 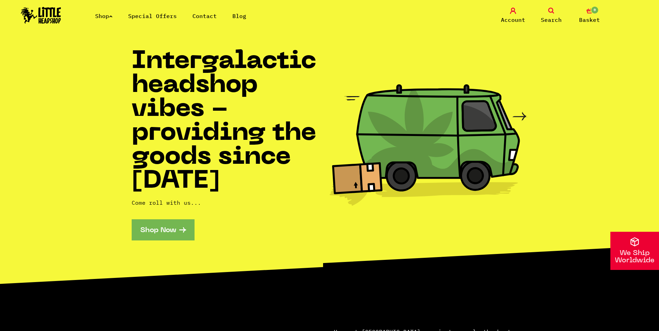 What do you see at coordinates (551, 16) in the screenshot?
I see `a: Search` at bounding box center [551, 16].